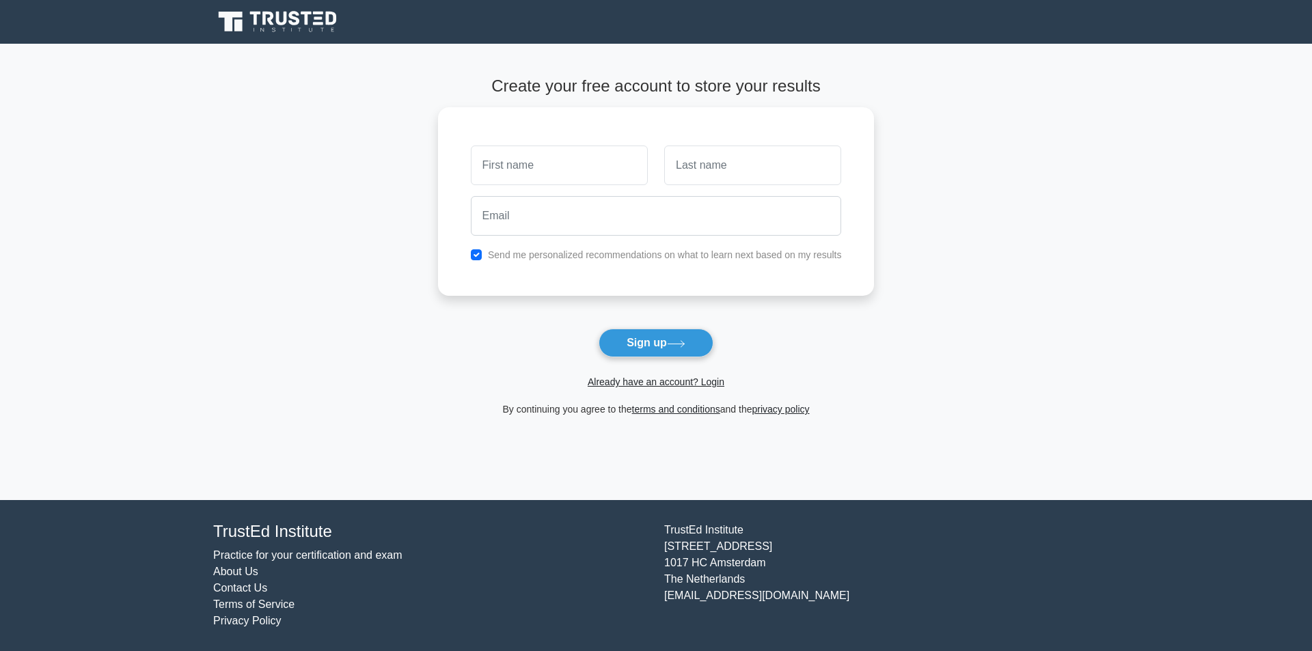  I want to click on label: Send me personalized recommendations on what to learn next based on my results, so click(665, 255).